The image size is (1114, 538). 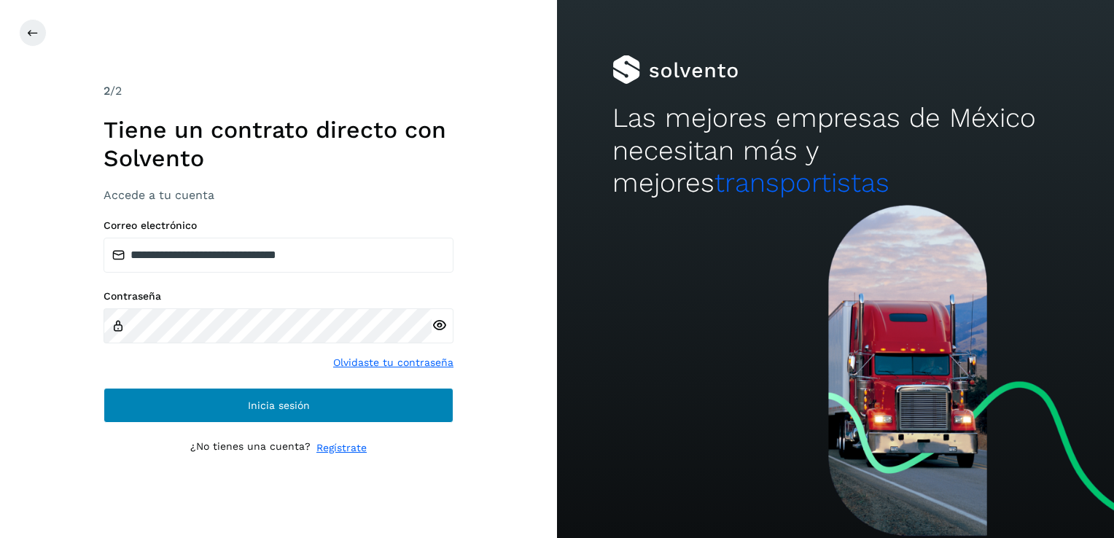 I want to click on a: Olvidaste tu contraseña, so click(x=393, y=362).